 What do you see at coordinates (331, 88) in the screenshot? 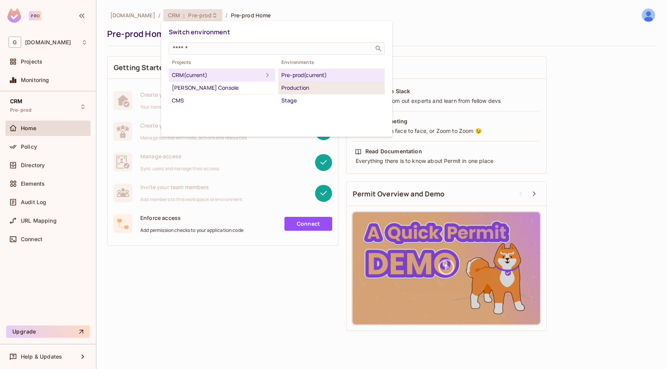
I see `div: Production` at bounding box center [331, 88].